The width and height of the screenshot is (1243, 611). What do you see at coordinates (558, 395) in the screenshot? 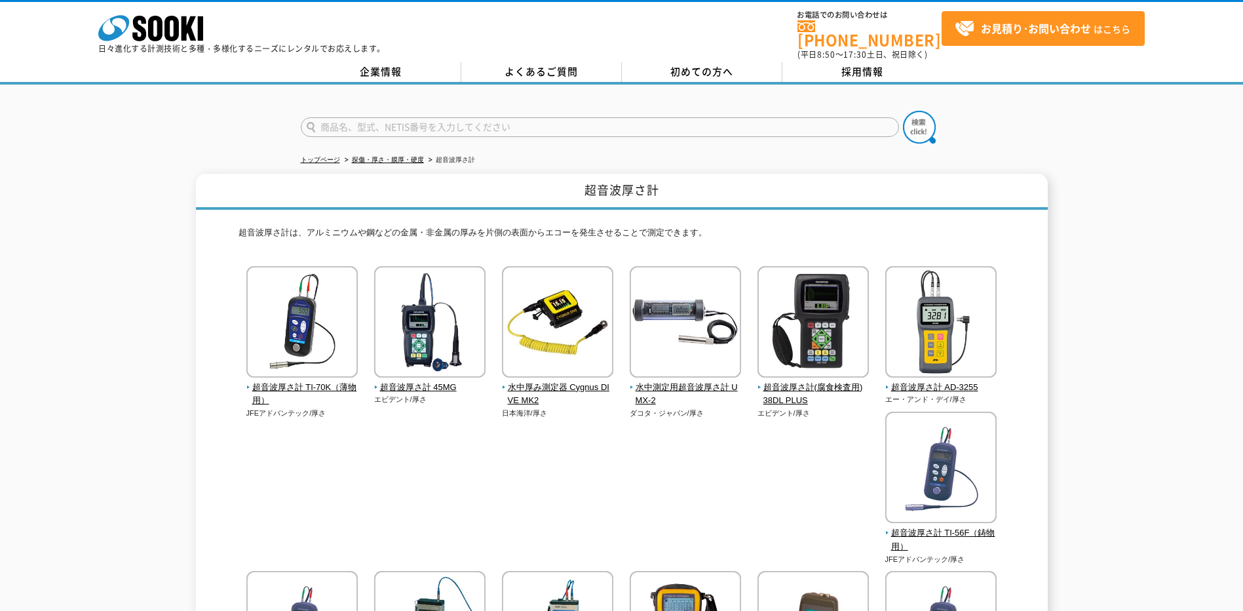
I see `span: 水中厚み測定器 Cygnus DIVE MK2` at bounding box center [558, 395].